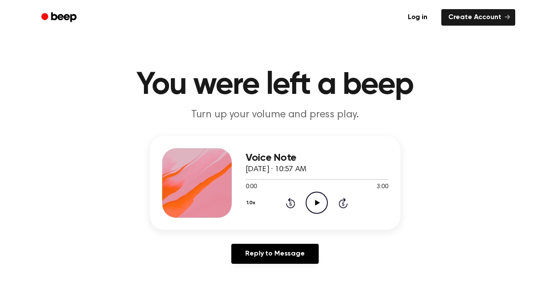 The width and height of the screenshot is (550, 289). I want to click on h1: You were left a beep, so click(275, 85).